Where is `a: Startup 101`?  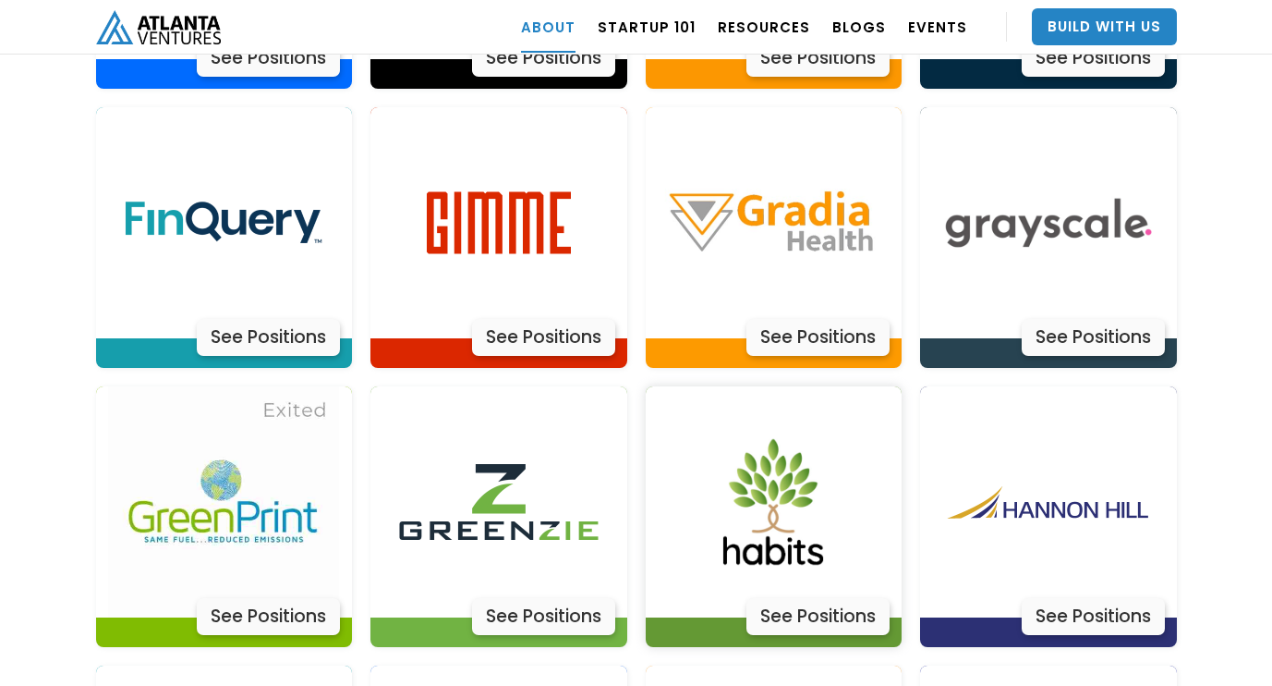 a: Startup 101 is located at coordinates (647, 27).